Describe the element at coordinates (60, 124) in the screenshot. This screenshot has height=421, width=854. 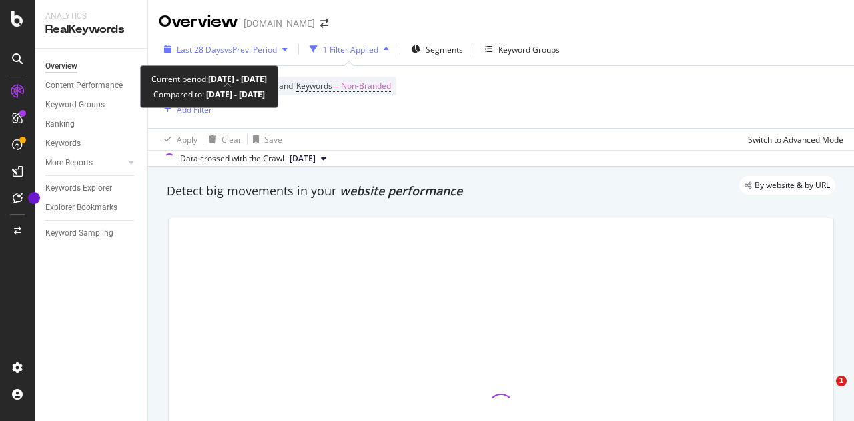
I see `div: Ranking` at that location.